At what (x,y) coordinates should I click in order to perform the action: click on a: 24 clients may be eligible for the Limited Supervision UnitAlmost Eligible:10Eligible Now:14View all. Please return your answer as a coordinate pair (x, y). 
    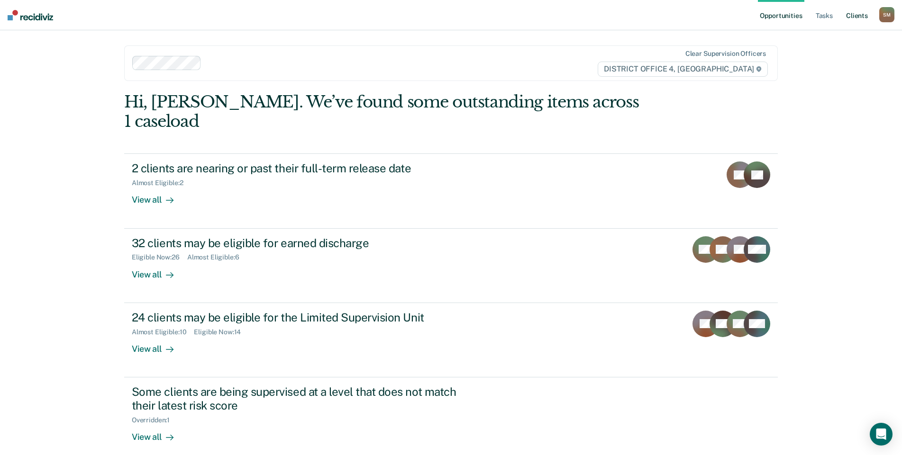
    Looking at the image, I should click on (451, 340).